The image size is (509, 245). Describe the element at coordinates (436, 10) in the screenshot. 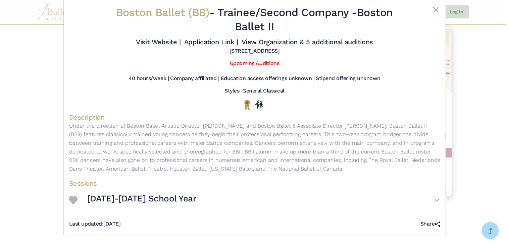

I see `button: Close` at that location.